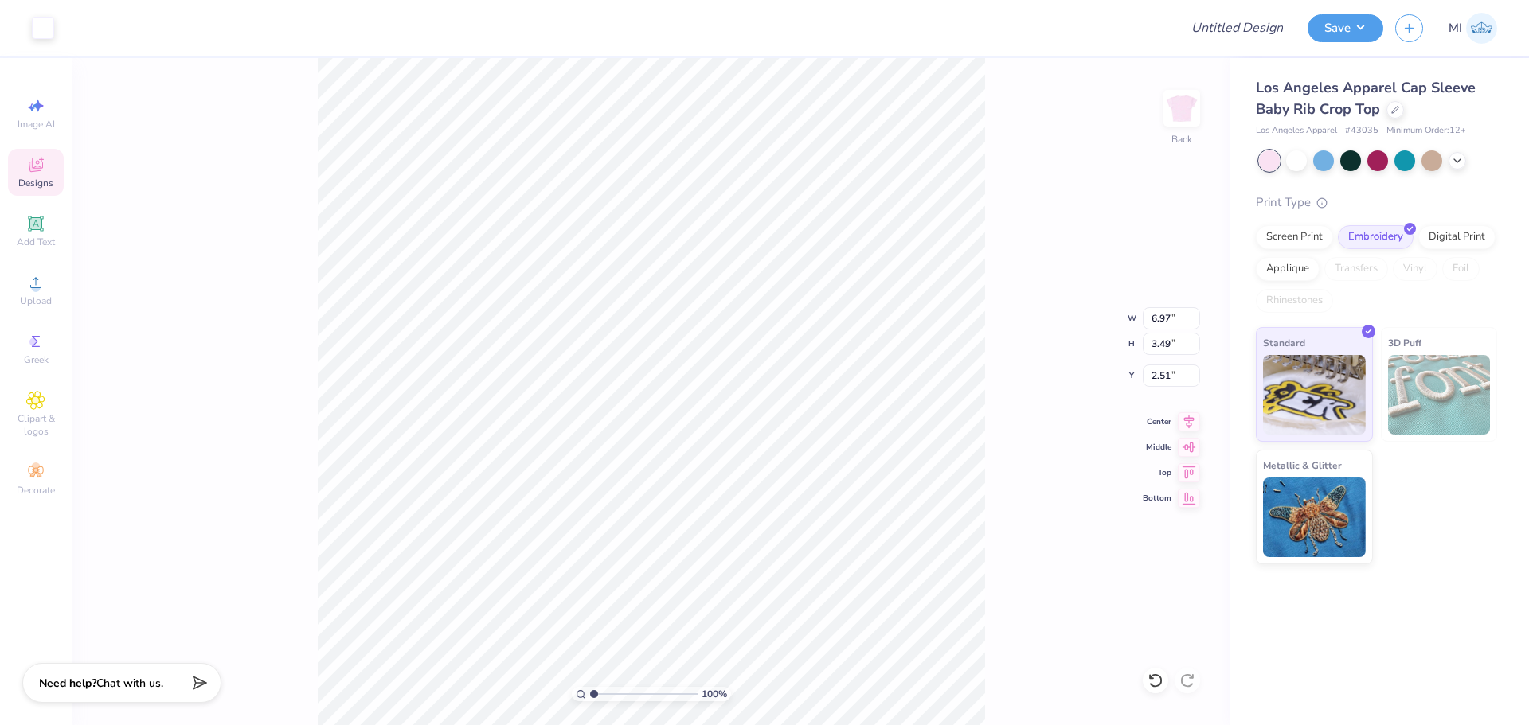 The image size is (1529, 725). I want to click on span: Designs, so click(36, 183).